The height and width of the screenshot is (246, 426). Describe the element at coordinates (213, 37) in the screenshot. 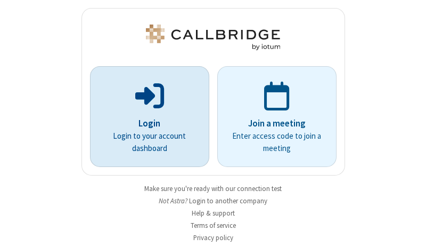

I see `img: Astra` at that location.